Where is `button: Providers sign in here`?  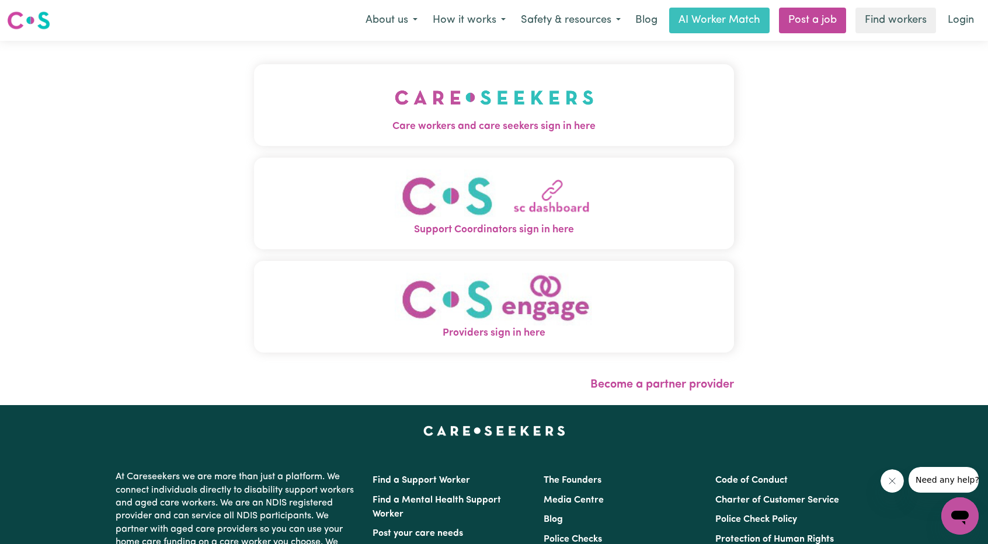 button: Providers sign in here is located at coordinates (494, 306).